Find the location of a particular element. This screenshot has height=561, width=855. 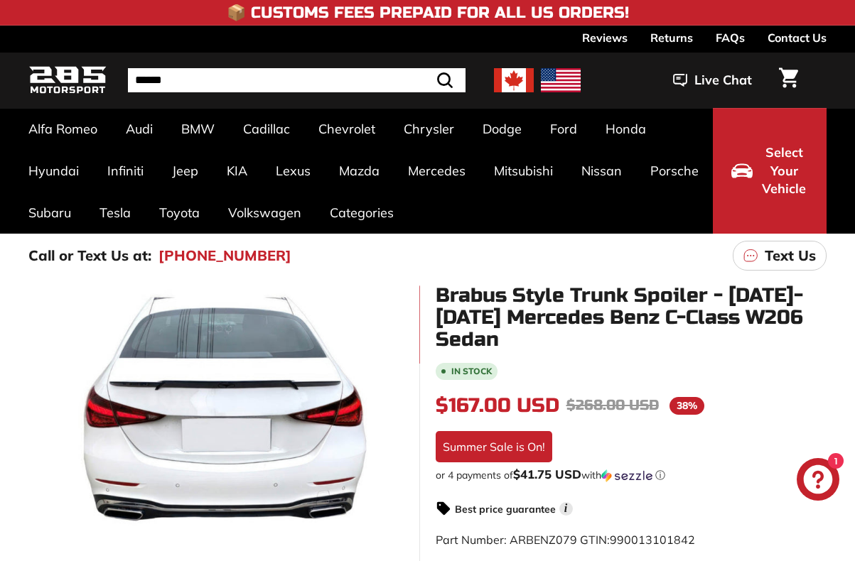

div: or 4 payments of$41.75 USDwithSezzle Click to learn more about Sezzle is located at coordinates (631, 475).